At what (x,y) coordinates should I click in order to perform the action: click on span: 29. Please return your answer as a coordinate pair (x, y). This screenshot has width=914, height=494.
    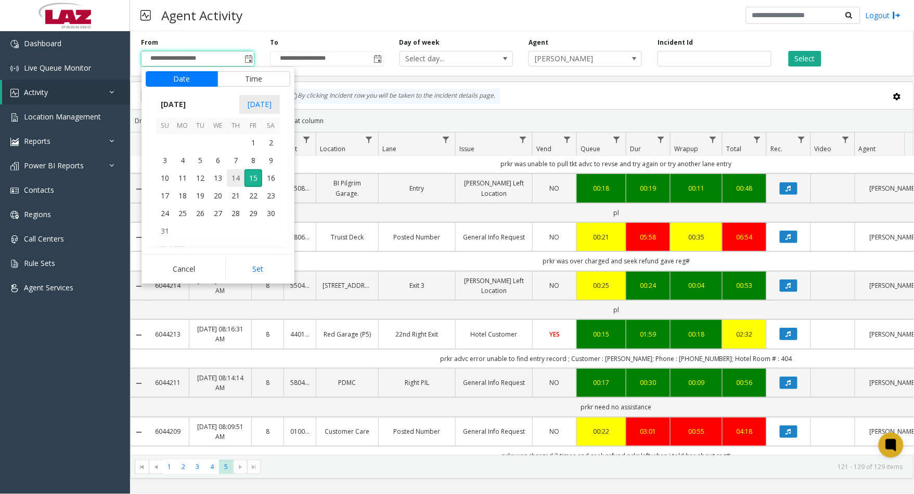
    Looking at the image, I should click on (253, 214).